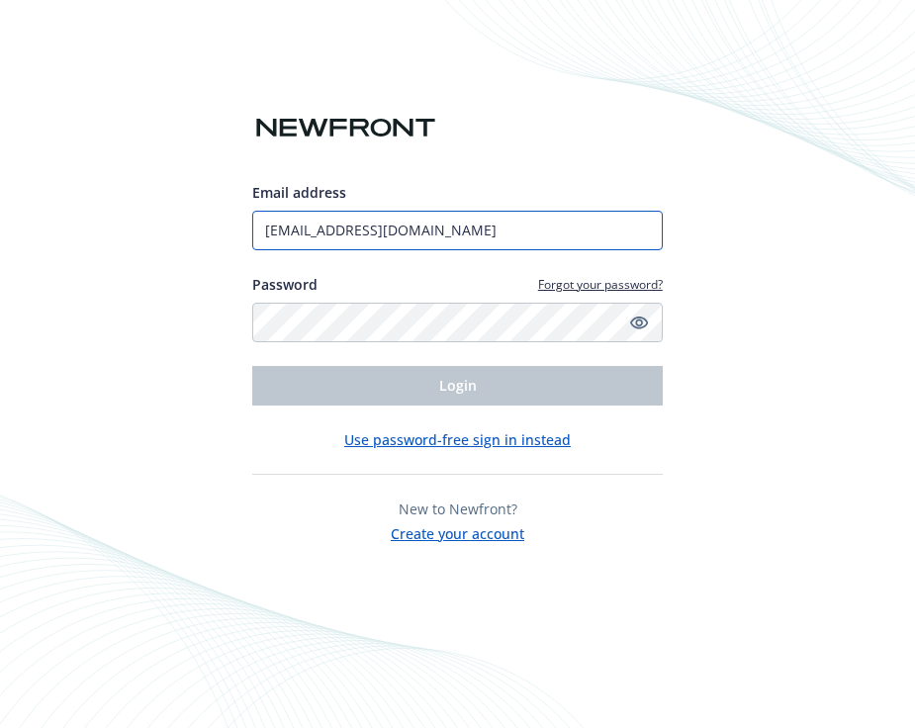  Describe the element at coordinates (285, 284) in the screenshot. I see `label: Password` at that location.